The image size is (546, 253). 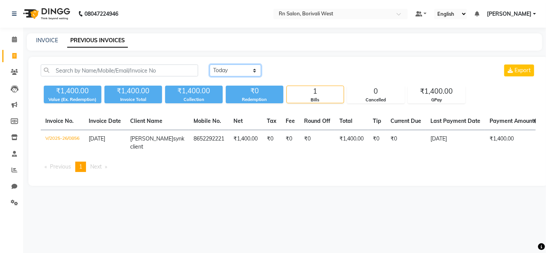 I want to click on div: GPay, so click(x=437, y=100).